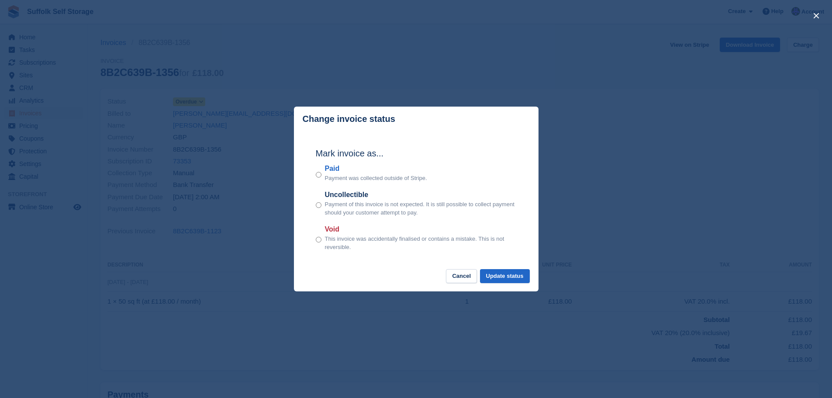 This screenshot has height=398, width=832. Describe the element at coordinates (376, 169) in the screenshot. I see `label: Paid` at that location.